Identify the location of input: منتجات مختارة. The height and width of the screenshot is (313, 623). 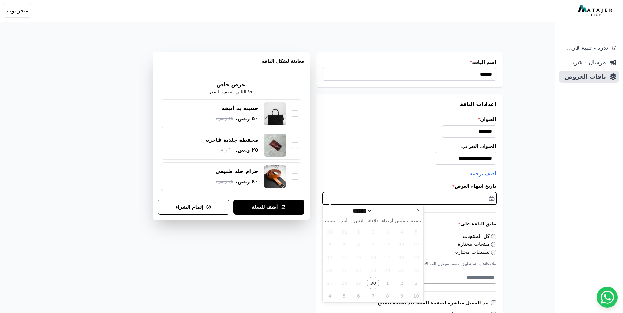
(494, 244).